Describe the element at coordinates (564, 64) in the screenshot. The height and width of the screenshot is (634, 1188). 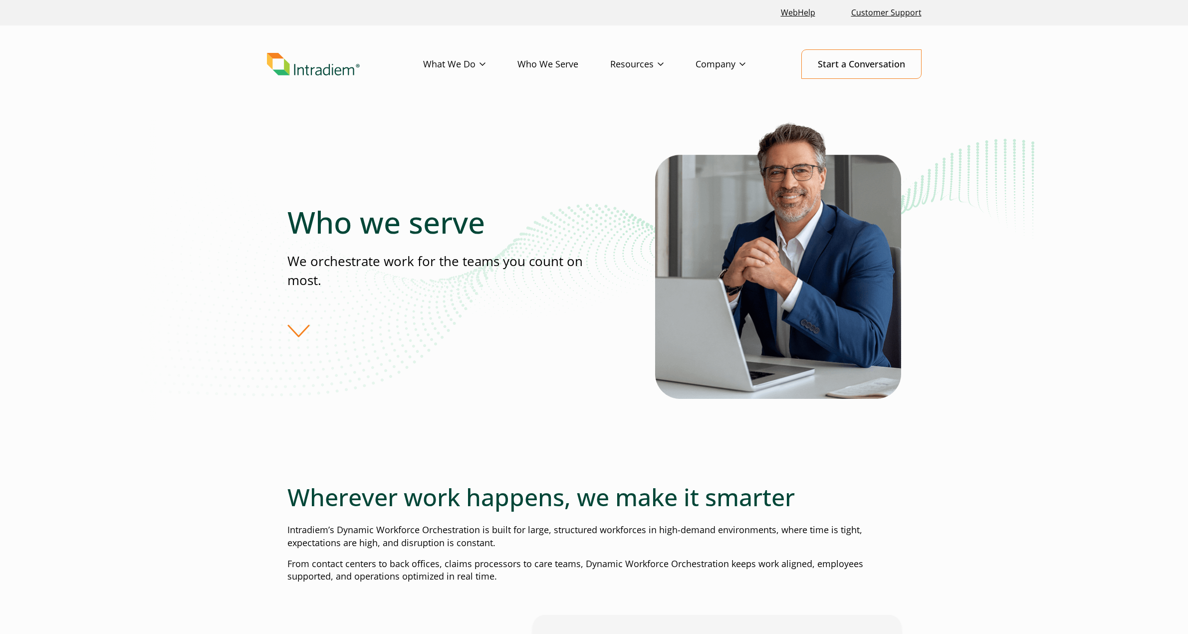
I see `a: Who We Serve` at that location.